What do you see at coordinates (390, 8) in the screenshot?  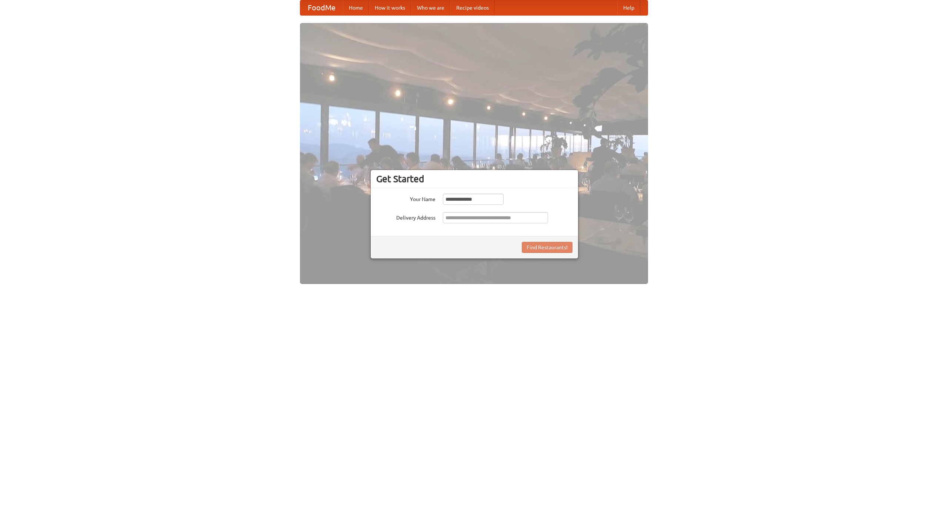 I see `a: How it works` at bounding box center [390, 8].